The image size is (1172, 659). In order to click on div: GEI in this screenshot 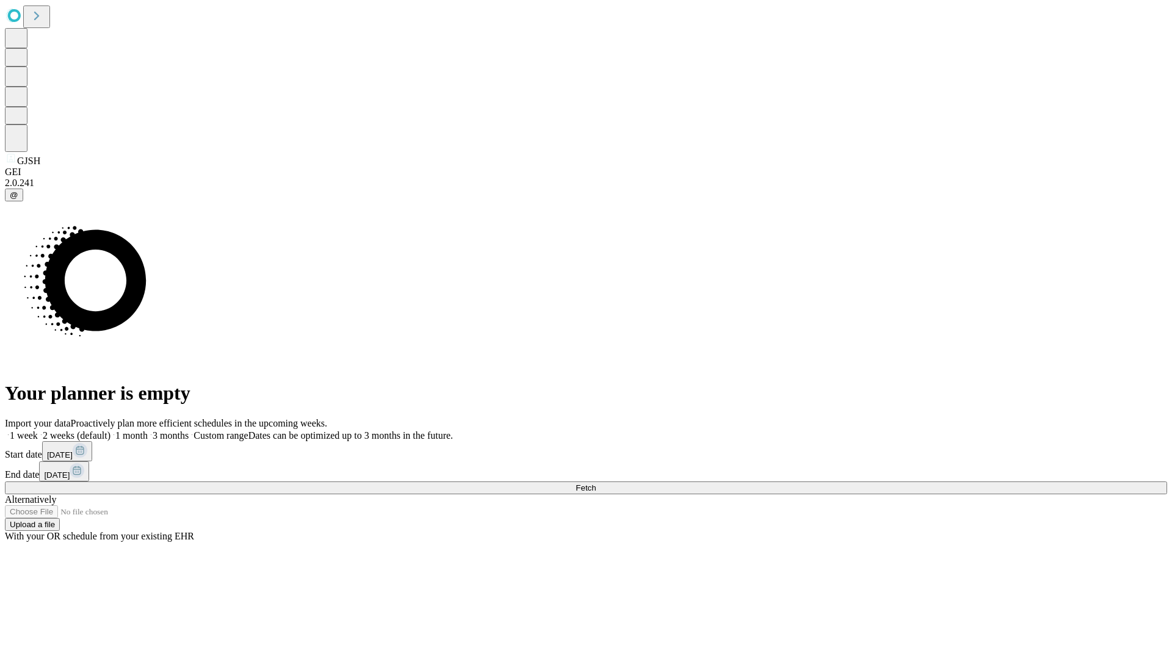, I will do `click(586, 172)`.